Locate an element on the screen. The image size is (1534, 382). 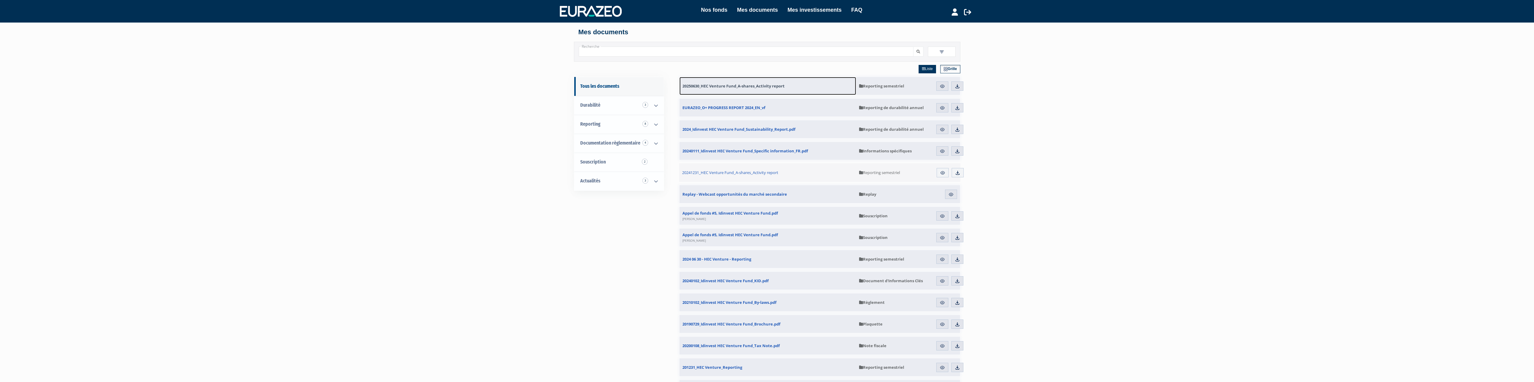
a: Liste is located at coordinates (927, 69).